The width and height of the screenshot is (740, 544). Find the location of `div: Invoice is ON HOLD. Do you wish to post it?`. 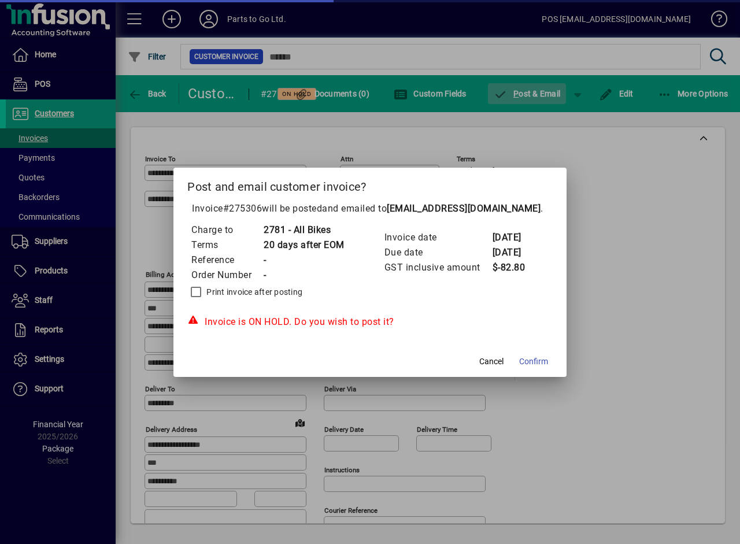

div: Invoice is ON HOLD. Do you wish to post it? is located at coordinates (370, 322).